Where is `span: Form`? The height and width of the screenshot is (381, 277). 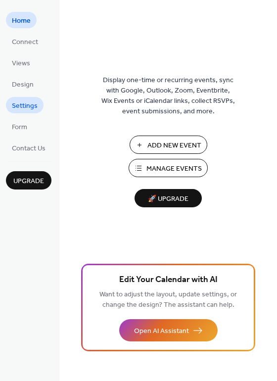
span: Form is located at coordinates (19, 127).